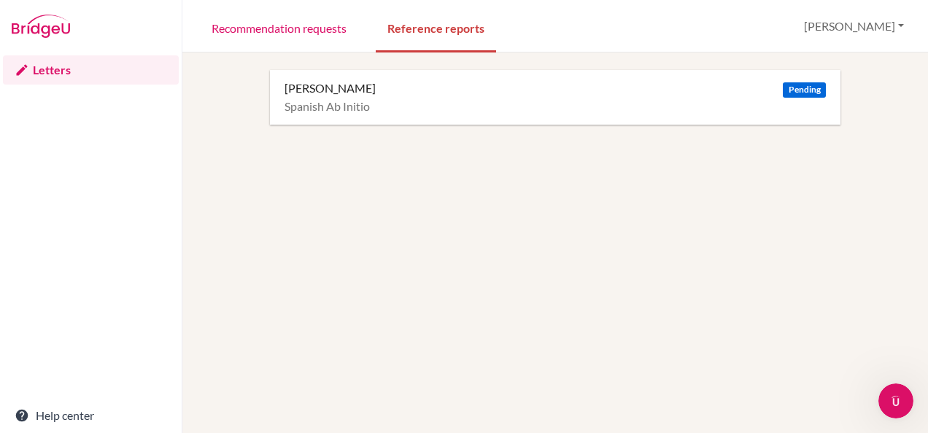  Describe the element at coordinates (90, 416) in the screenshot. I see `a: Help center` at that location.